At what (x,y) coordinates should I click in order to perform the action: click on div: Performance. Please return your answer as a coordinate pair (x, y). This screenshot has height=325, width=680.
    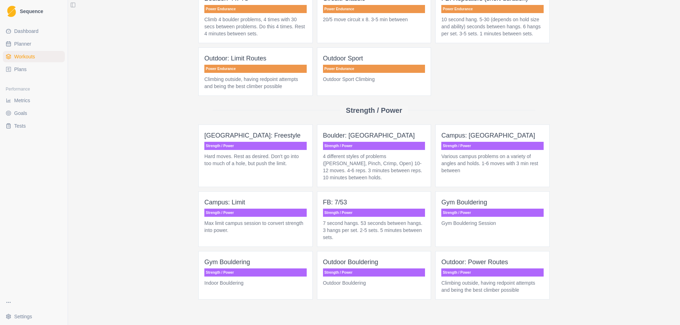
    Looking at the image, I should click on (34, 89).